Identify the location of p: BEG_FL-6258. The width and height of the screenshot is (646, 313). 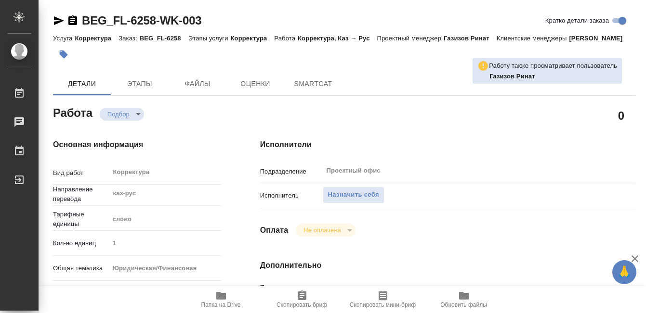
(164, 38).